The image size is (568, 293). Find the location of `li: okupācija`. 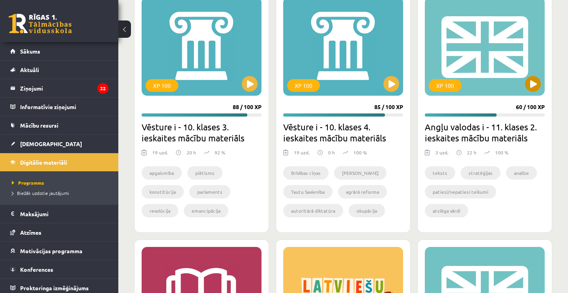

li: okupācija is located at coordinates (367, 211).